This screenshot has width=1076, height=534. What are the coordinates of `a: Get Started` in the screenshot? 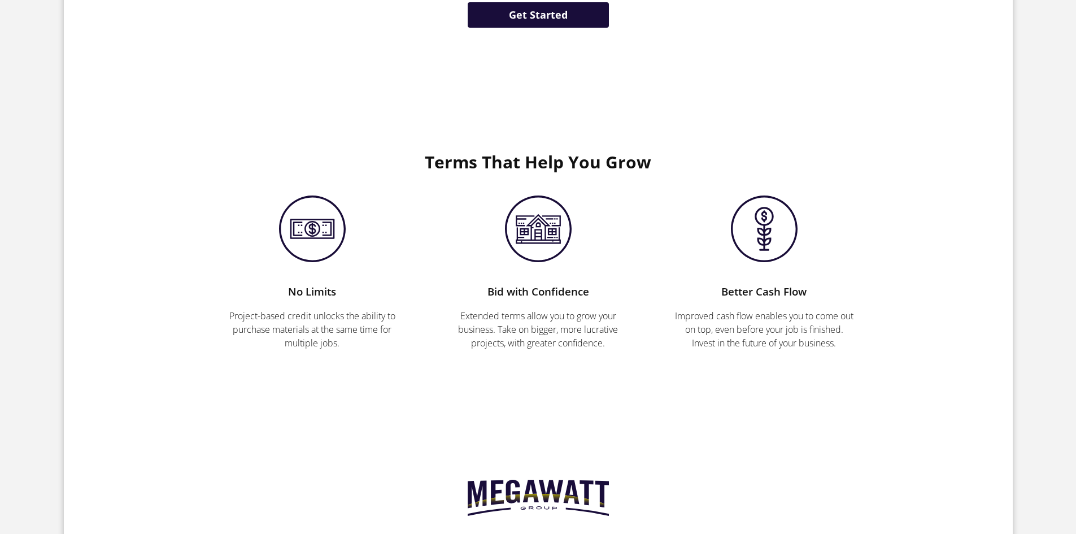 It's located at (538, 15).